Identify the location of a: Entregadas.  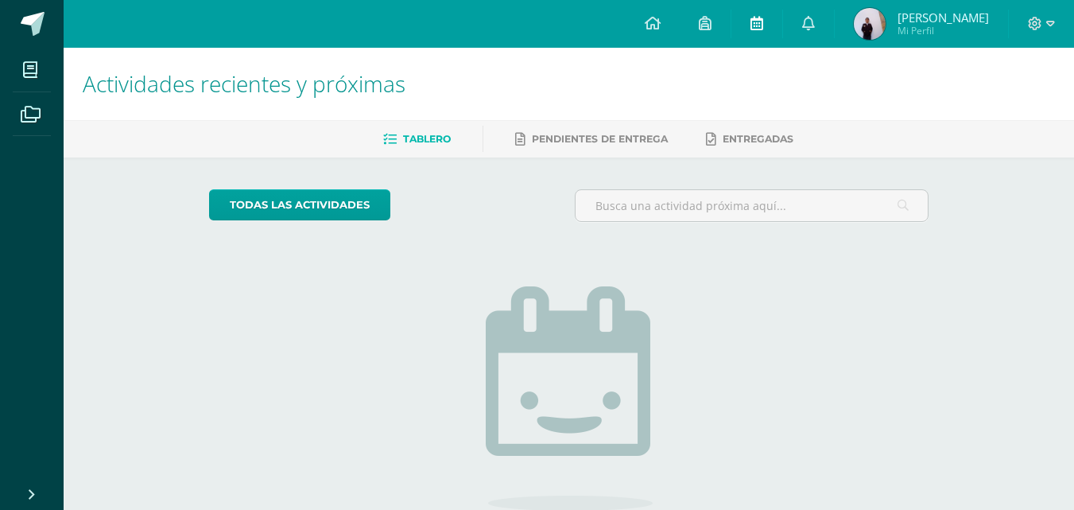
(750, 139).